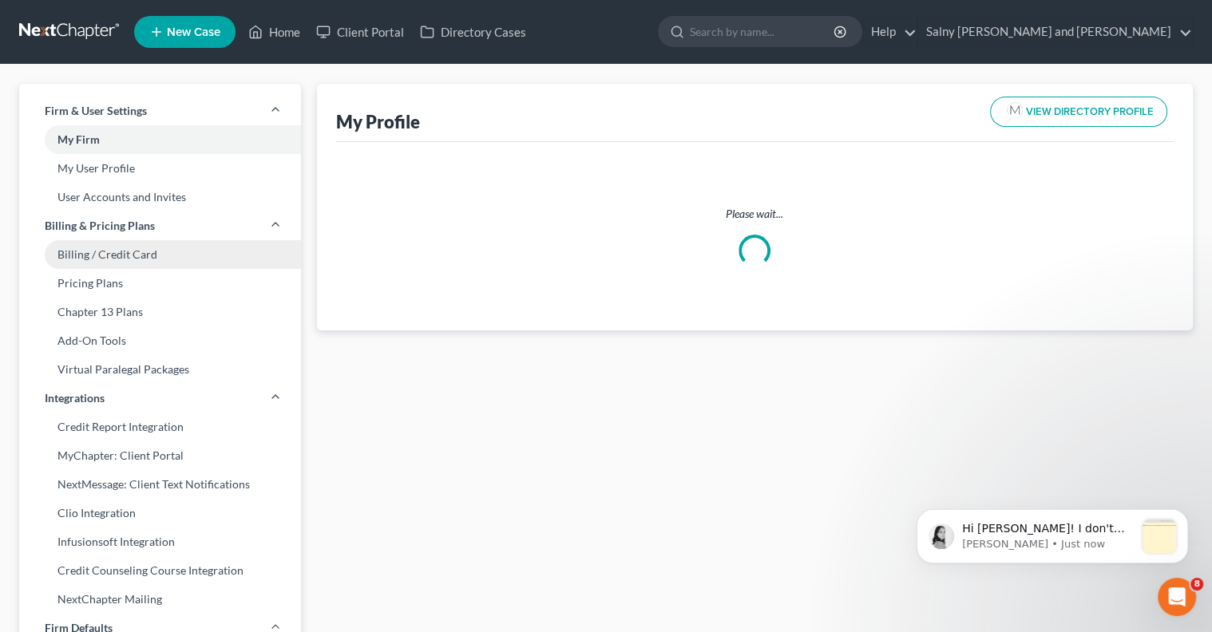 The width and height of the screenshot is (1212, 632). What do you see at coordinates (49, 59) in the screenshot?
I see `img: Profile image for Lindsey` at bounding box center [49, 59].